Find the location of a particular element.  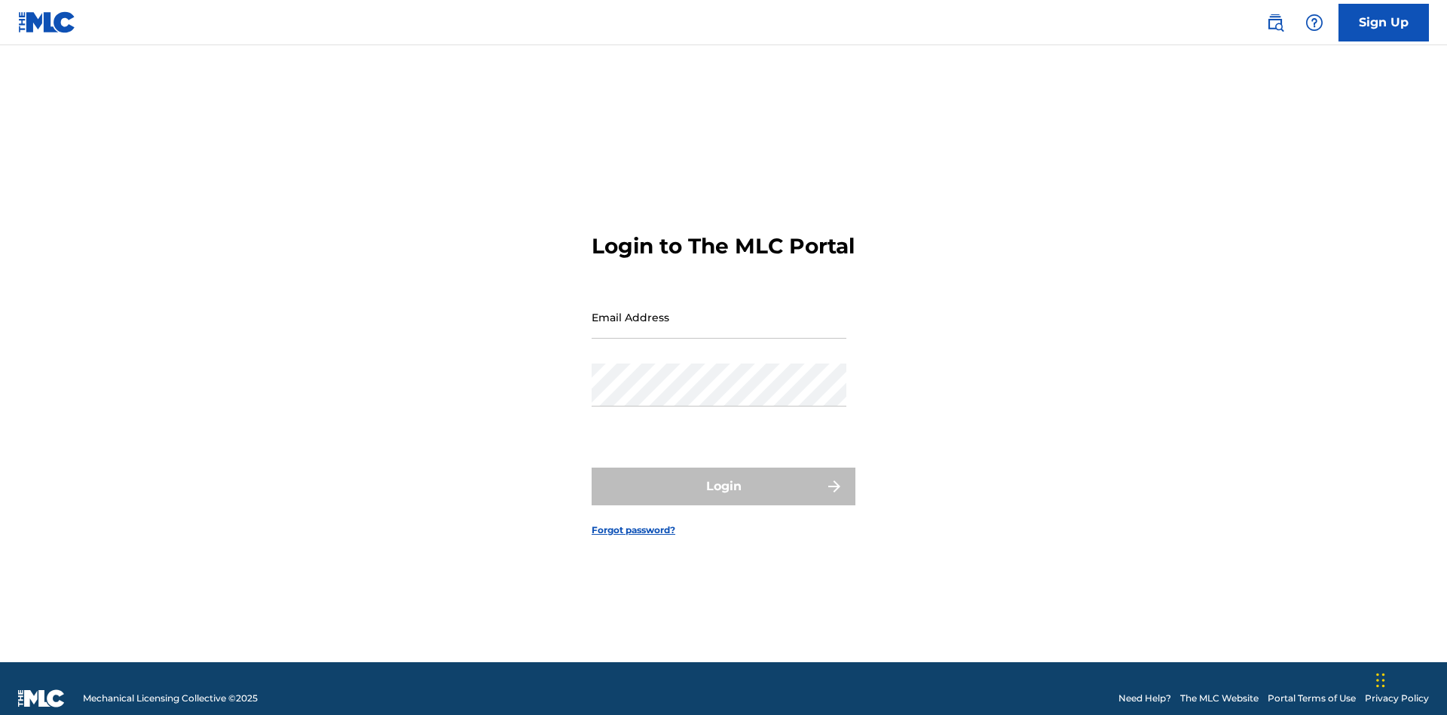

img: help is located at coordinates (1315, 23).